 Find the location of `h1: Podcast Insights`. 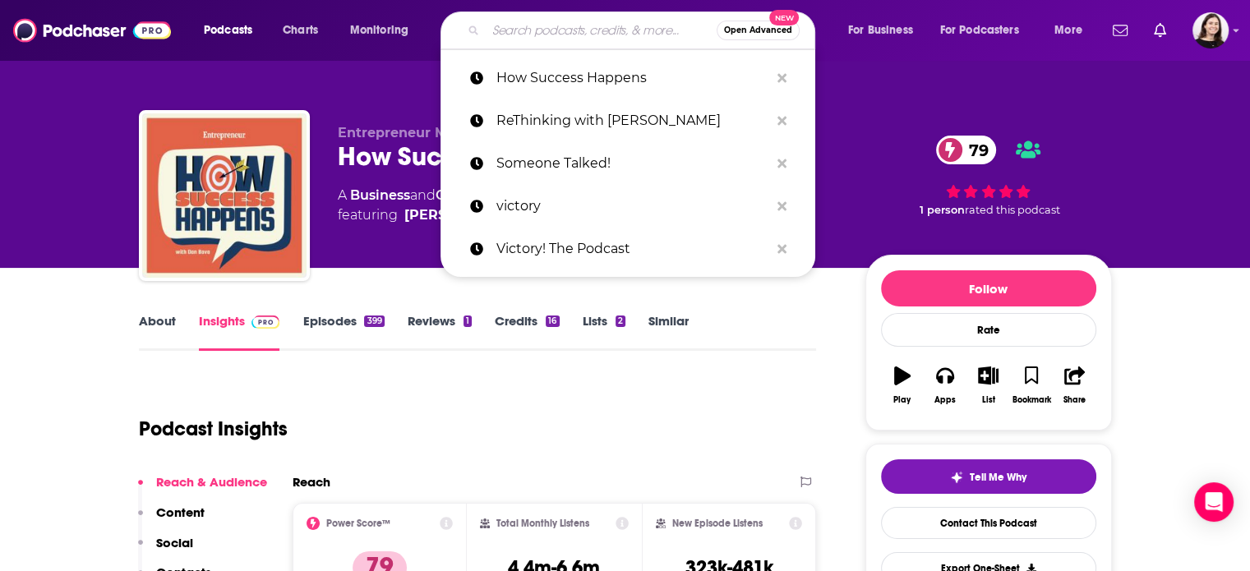

h1: Podcast Insights is located at coordinates (213, 429).